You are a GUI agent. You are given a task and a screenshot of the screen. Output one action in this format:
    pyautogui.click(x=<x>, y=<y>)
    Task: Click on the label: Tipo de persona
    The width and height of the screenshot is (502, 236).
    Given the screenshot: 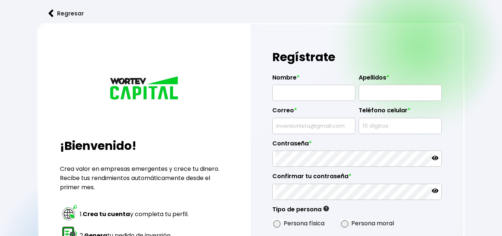 What is the action you would take?
    pyautogui.click(x=301, y=211)
    